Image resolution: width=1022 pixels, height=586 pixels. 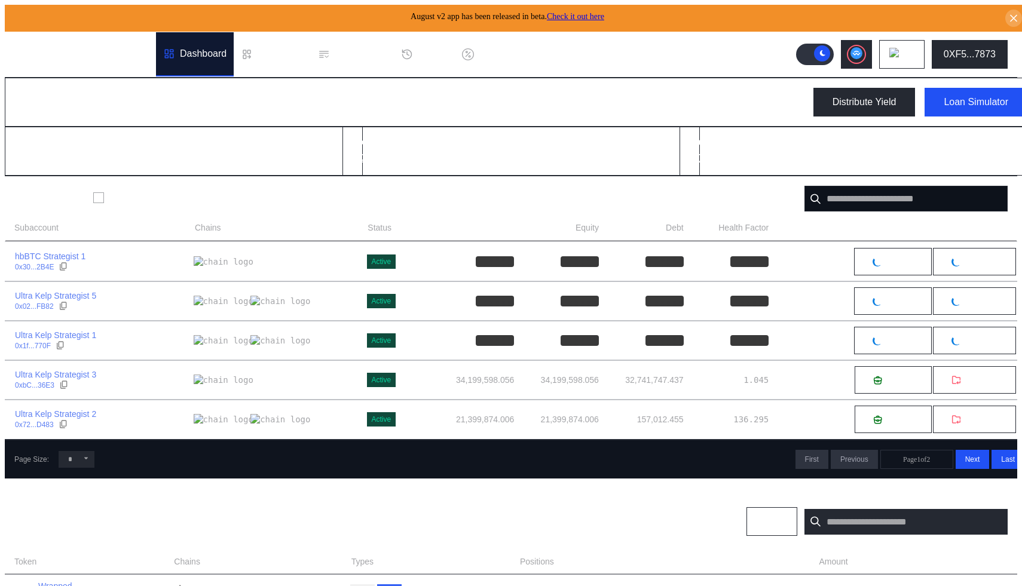 I want to click on td: 136.295, so click(x=726, y=419).